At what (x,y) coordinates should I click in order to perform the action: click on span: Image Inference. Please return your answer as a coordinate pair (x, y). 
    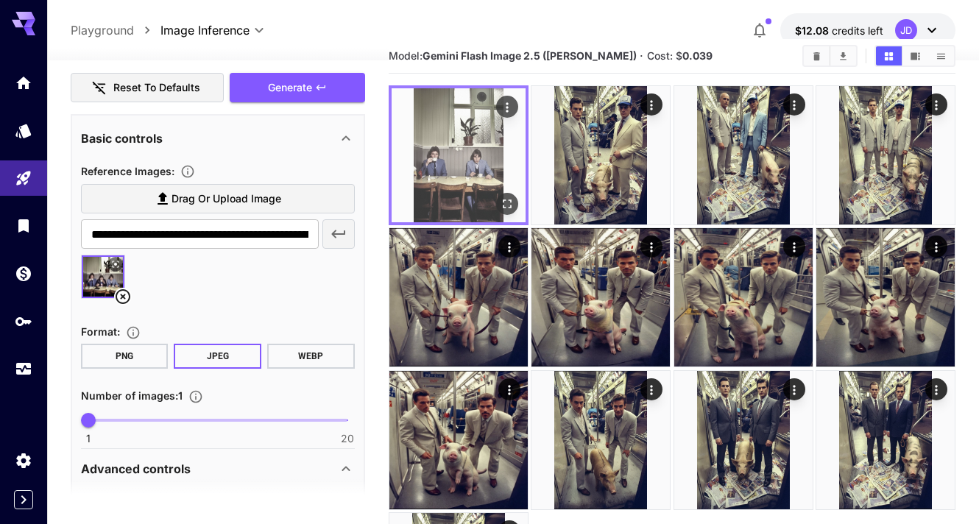
    Looking at the image, I should click on (205, 30).